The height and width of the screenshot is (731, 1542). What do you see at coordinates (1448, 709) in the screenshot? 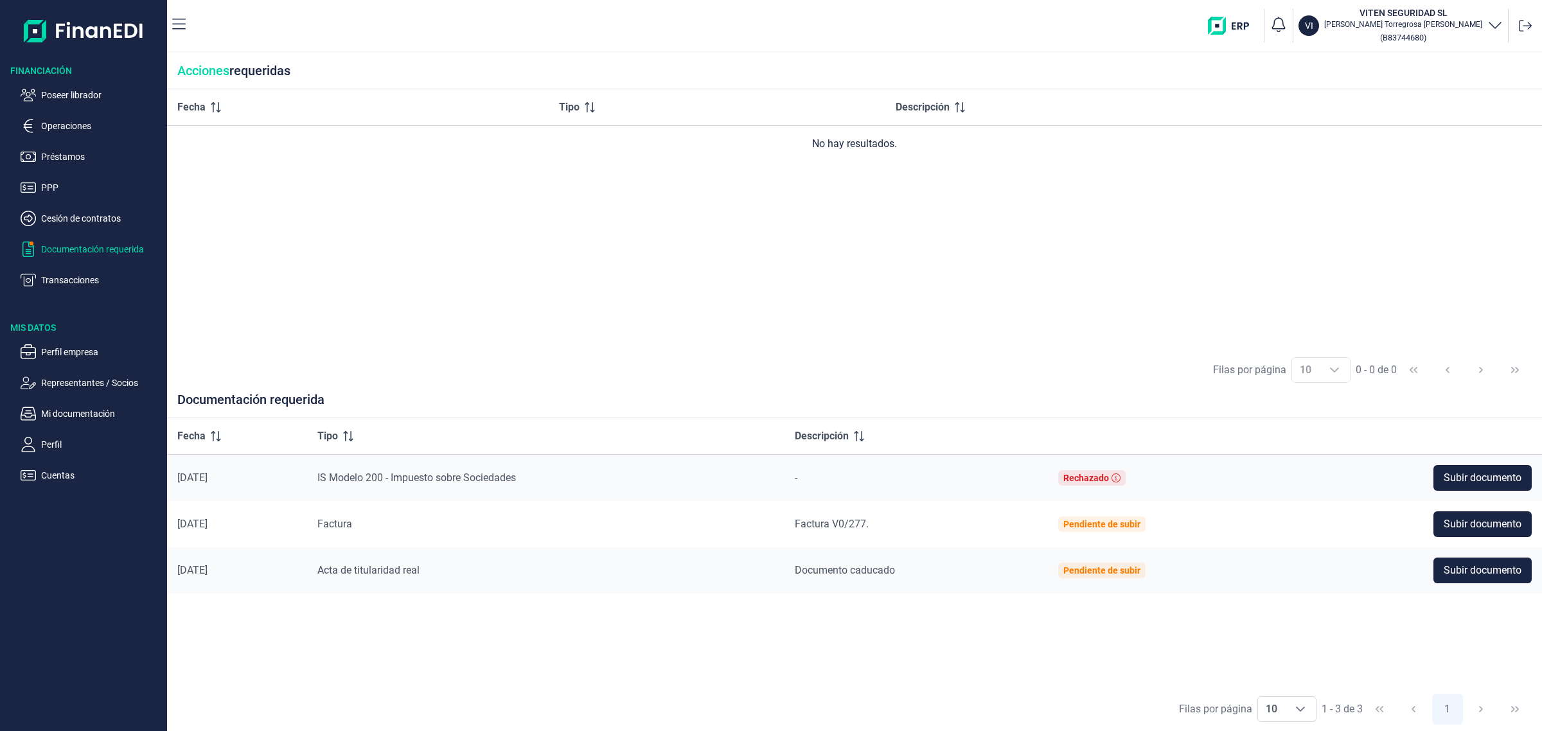
I see `button: Page 1` at bounding box center [1448, 709].